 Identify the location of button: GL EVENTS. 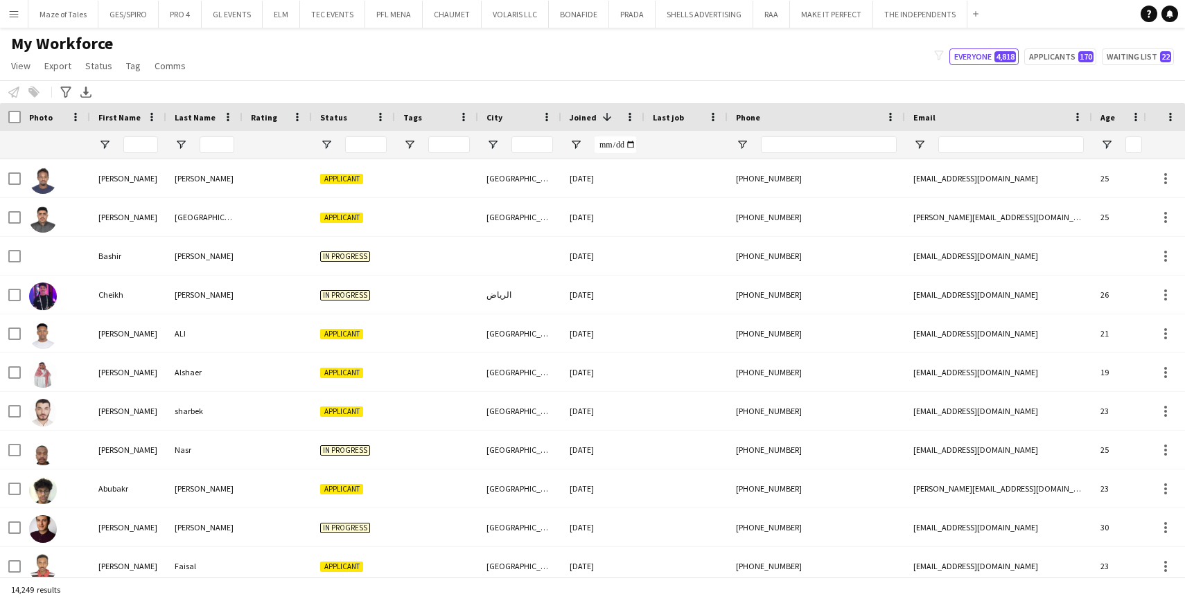
(232, 14).